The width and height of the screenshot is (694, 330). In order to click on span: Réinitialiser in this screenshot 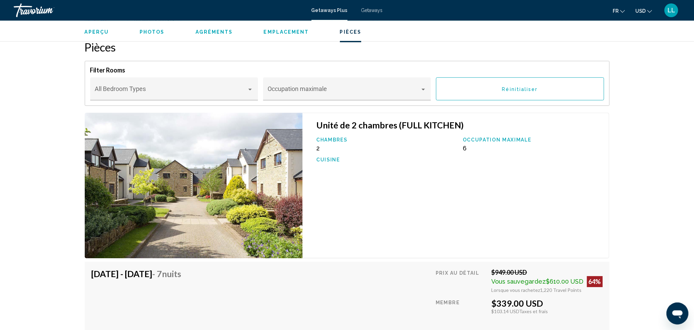, I will do `click(520, 89)`.